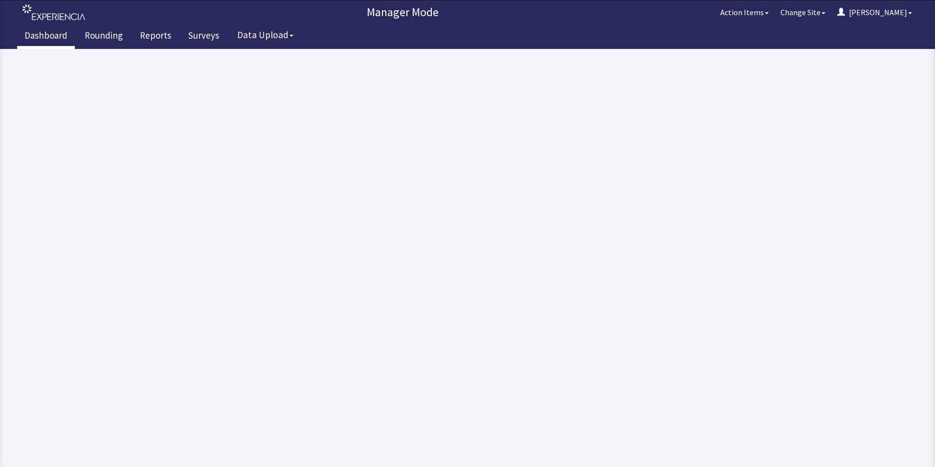 This screenshot has width=935, height=467. What do you see at coordinates (54, 12) in the screenshot?
I see `img: experiencia_logo.png` at bounding box center [54, 12].